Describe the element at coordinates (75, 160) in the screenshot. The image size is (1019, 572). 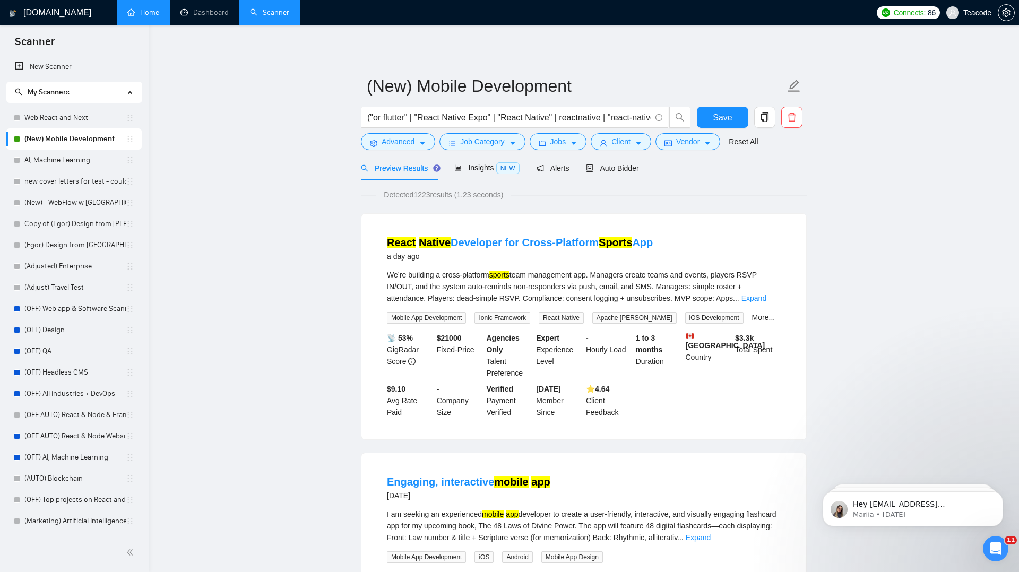
I see `a: AI, Machine Learning` at that location.